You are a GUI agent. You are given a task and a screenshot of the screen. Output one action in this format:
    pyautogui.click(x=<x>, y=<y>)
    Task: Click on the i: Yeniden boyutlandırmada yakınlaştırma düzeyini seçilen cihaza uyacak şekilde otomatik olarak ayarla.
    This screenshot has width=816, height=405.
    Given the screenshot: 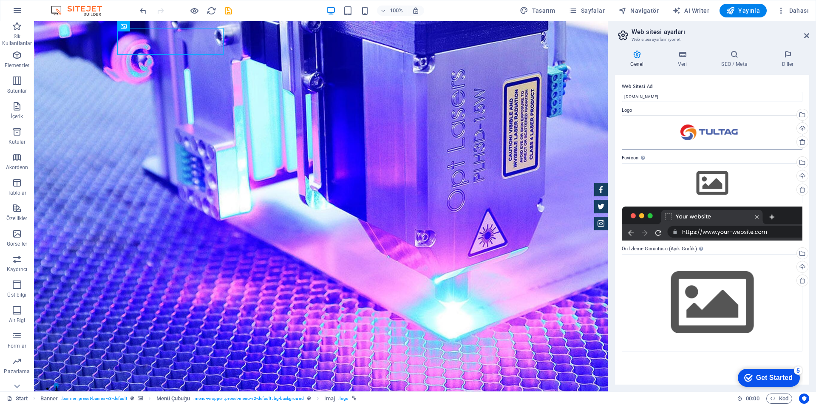 What is the action you would take?
    pyautogui.click(x=416, y=11)
    